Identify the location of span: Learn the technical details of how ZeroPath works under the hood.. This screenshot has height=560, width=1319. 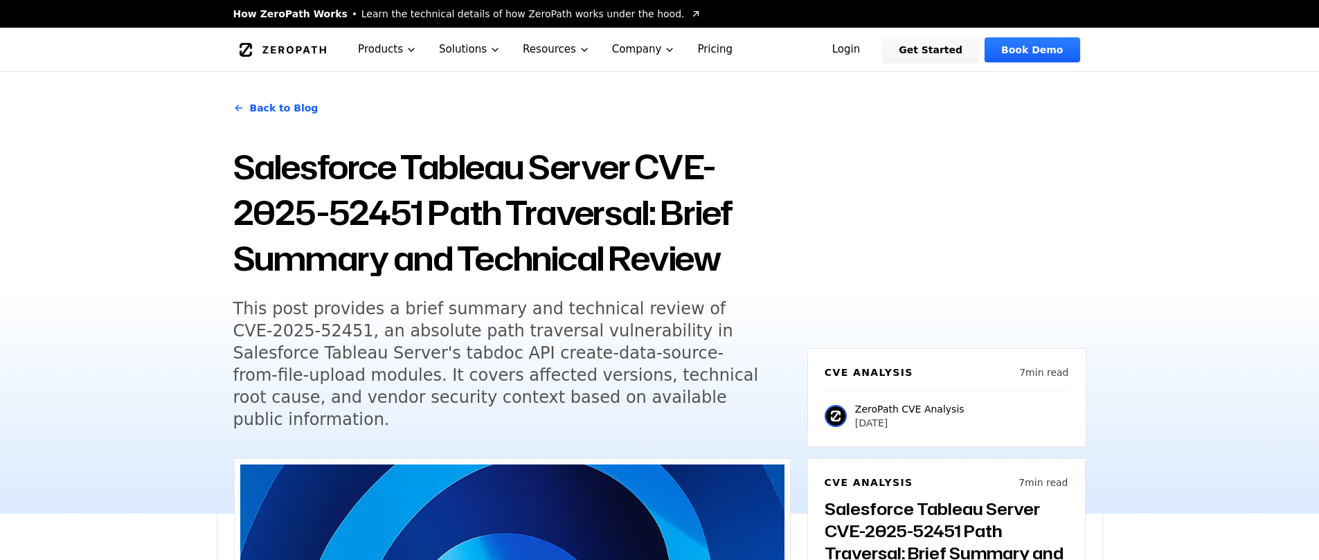
(523, 14).